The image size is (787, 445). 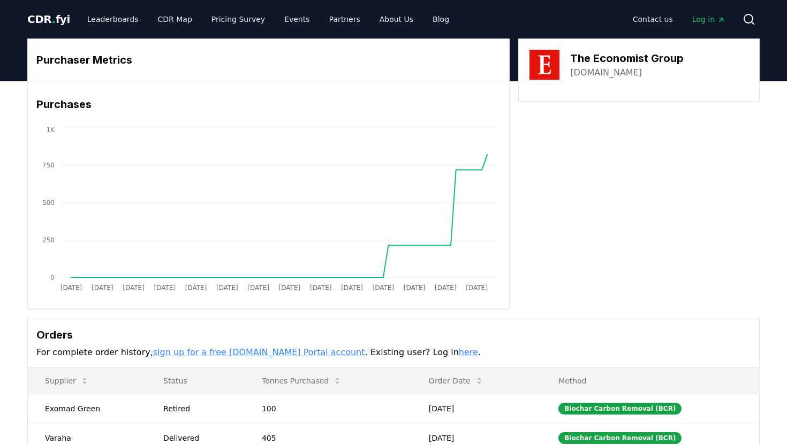 What do you see at coordinates (650, 381) in the screenshot?
I see `p: Method` at bounding box center [650, 381].